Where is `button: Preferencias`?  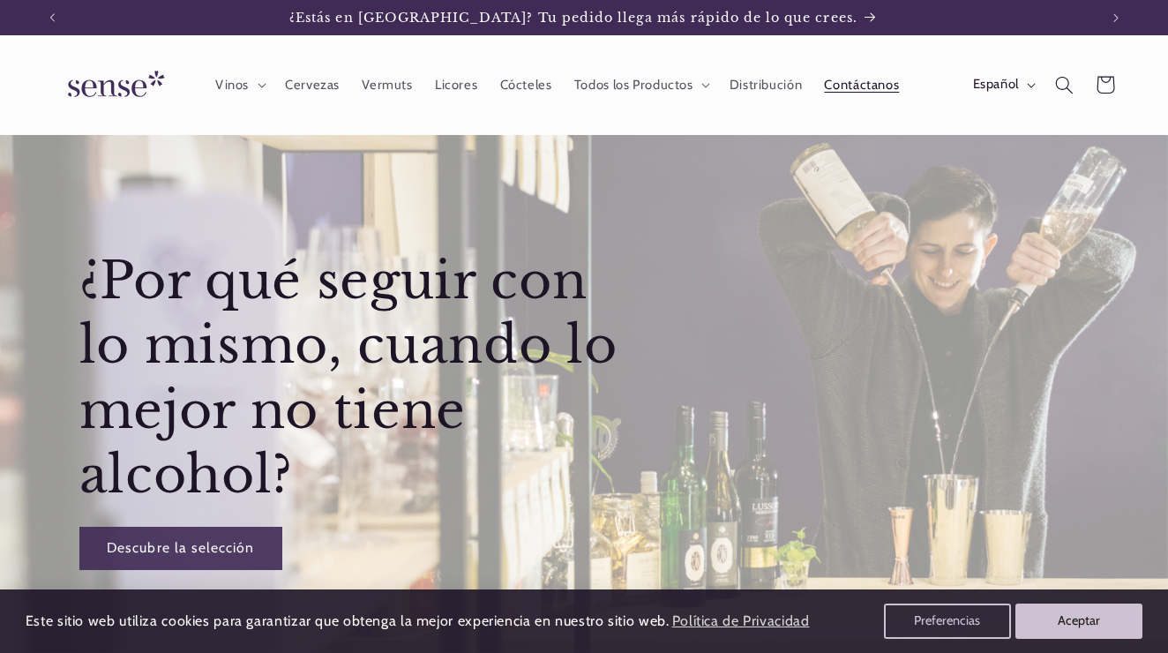
button: Preferencias is located at coordinates (948, 621).